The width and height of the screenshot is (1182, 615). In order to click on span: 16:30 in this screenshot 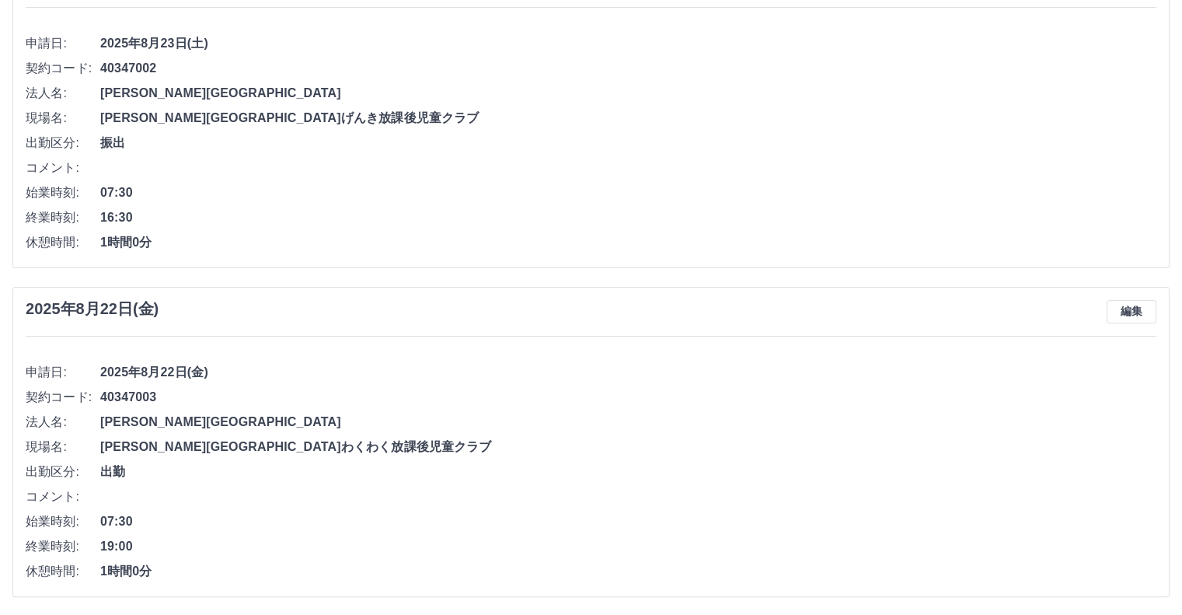, I will do `click(628, 218)`.